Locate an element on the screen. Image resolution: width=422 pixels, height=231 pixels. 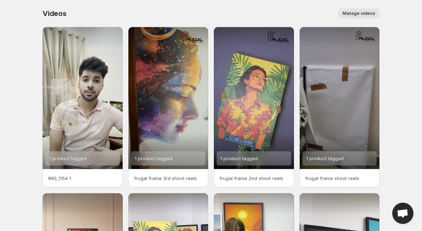
span: Videos is located at coordinates (55, 13).